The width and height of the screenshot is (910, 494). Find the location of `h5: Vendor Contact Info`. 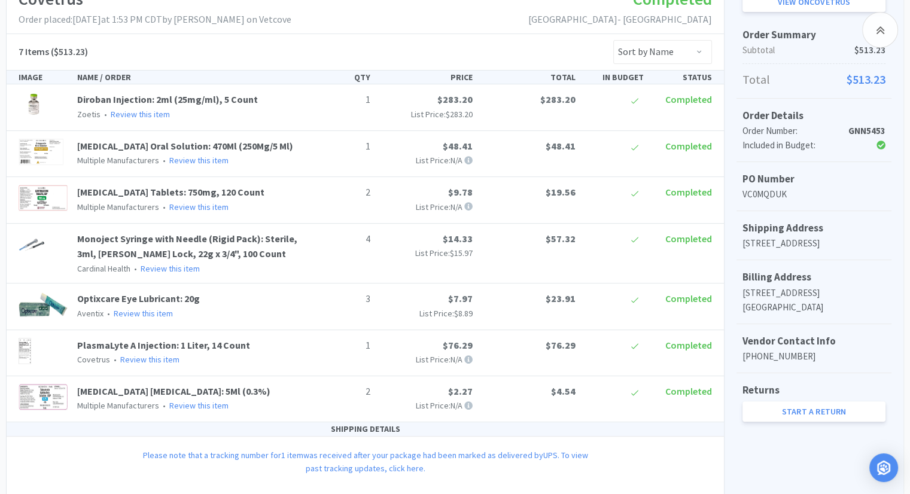

h5: Vendor Contact Info is located at coordinates (813, 341).